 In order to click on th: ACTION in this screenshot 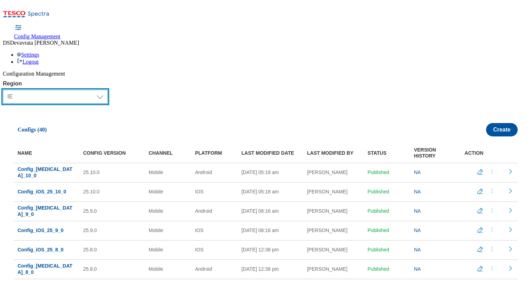, I will do `click(479, 153)`.